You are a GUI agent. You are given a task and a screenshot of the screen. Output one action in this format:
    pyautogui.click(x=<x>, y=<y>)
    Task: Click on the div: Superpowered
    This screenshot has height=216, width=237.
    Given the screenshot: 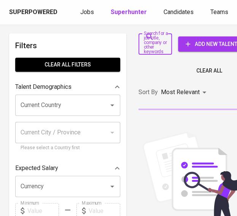 What is the action you would take?
    pyautogui.click(x=33, y=12)
    